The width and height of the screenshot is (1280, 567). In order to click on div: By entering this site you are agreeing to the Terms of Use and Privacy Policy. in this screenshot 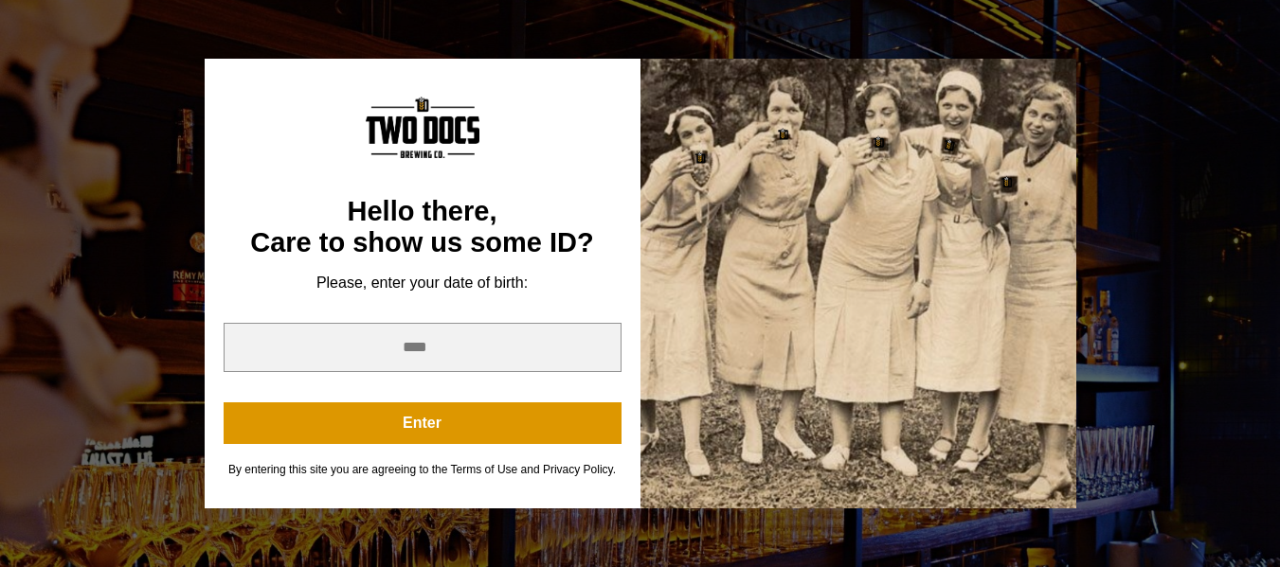, I will do `click(423, 470)`.